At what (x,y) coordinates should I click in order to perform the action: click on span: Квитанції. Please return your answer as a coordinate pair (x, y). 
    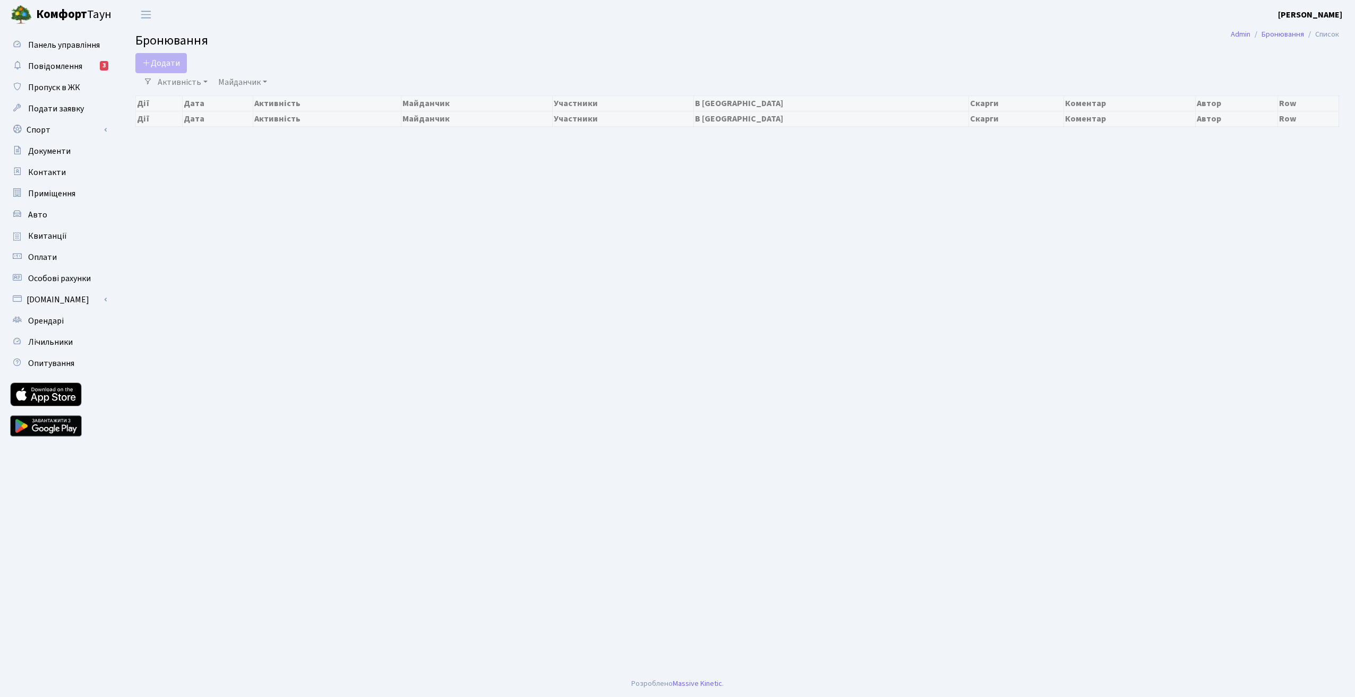
    Looking at the image, I should click on (47, 236).